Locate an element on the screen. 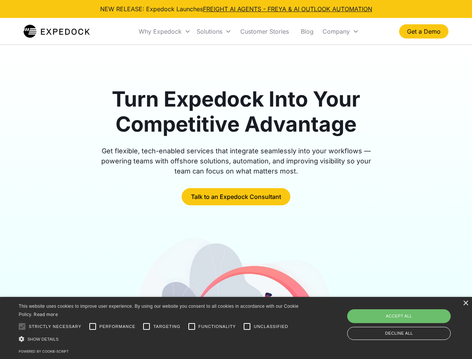 Image resolution: width=472 pixels, height=359 pixels. span: Unclassified is located at coordinates (271, 326).